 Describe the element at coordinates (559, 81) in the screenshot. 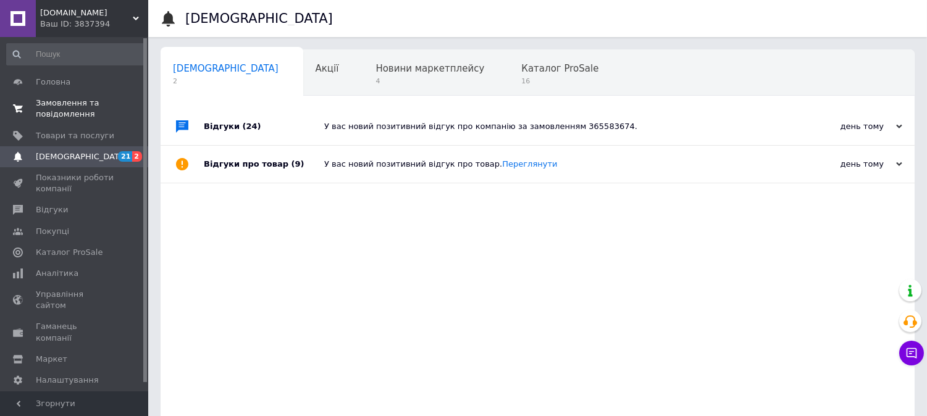

I see `span: 16` at that location.